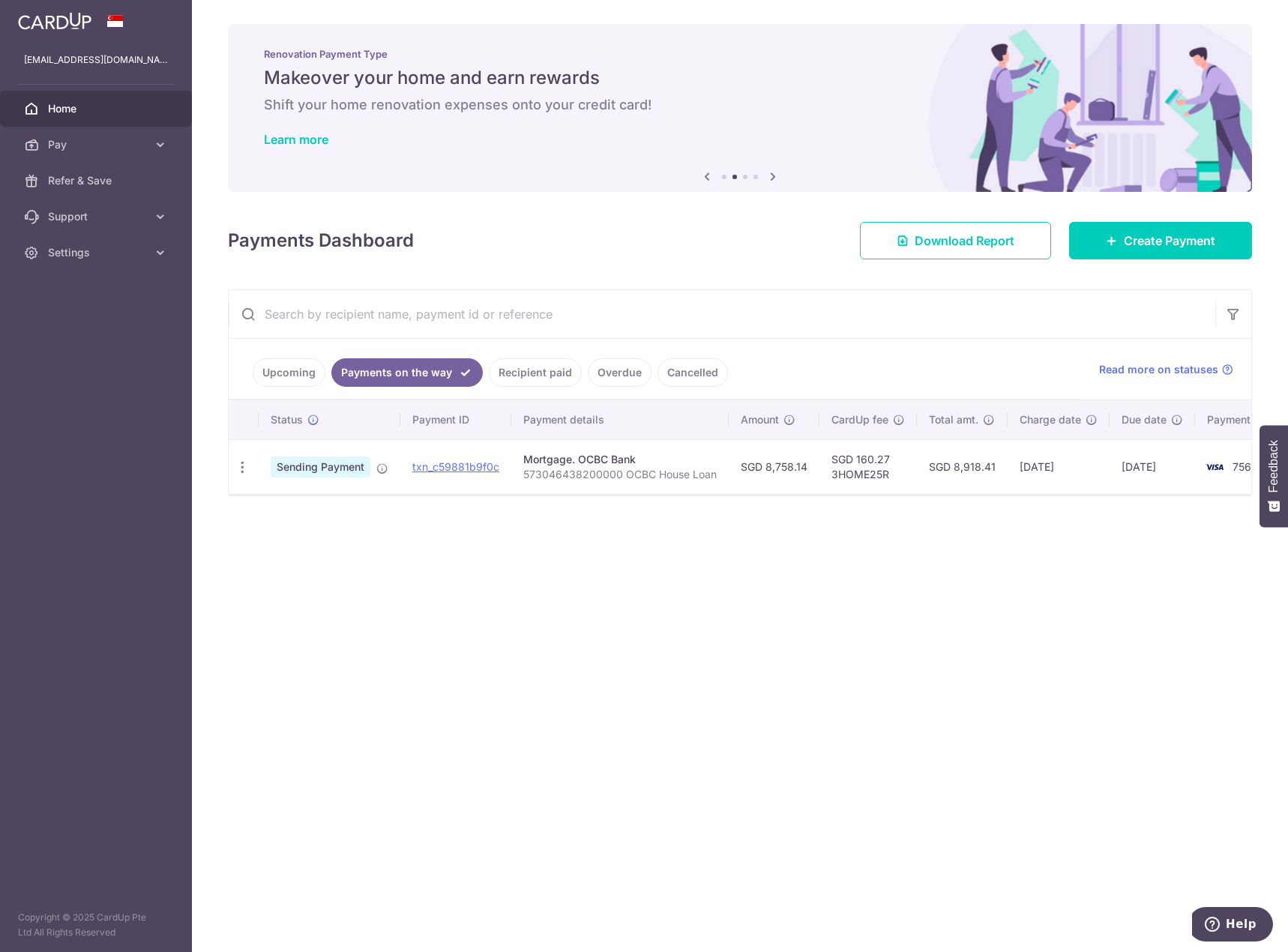 Image resolution: width=1288 pixels, height=952 pixels. What do you see at coordinates (97, 181) in the screenshot?
I see `span: Refer & Save` at bounding box center [97, 181].